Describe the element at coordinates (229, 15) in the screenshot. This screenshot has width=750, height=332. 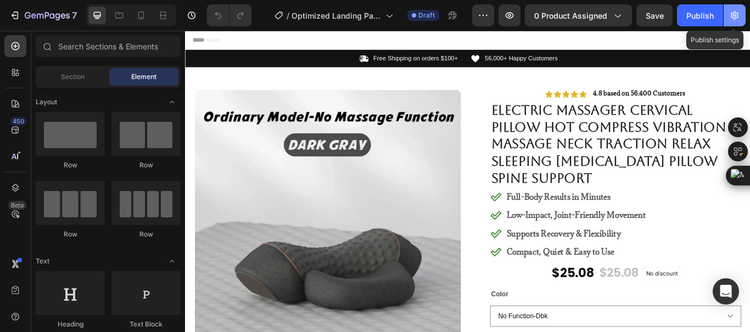
I see `div: Undo/Redo` at that location.